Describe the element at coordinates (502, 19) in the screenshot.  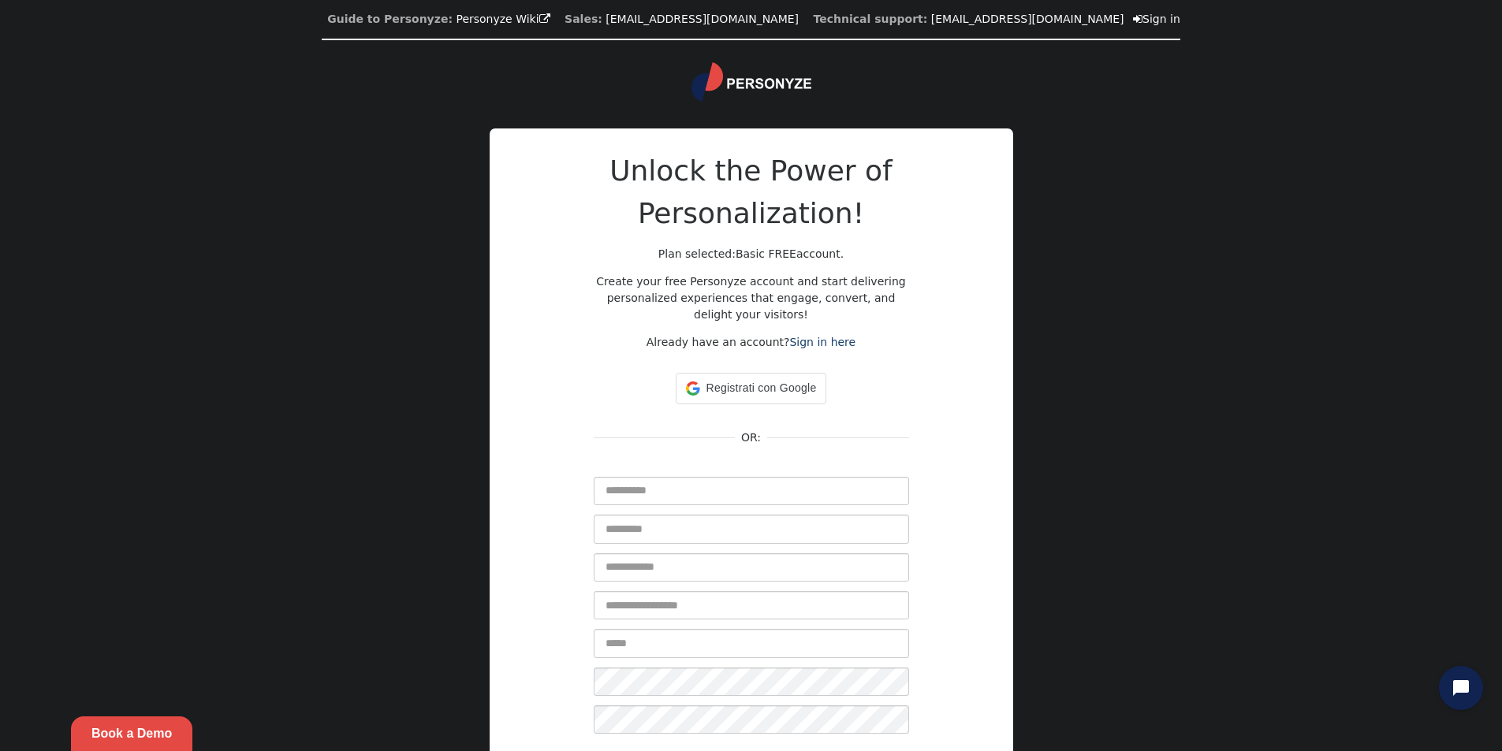
I see `a: Personyze Wiki` at that location.